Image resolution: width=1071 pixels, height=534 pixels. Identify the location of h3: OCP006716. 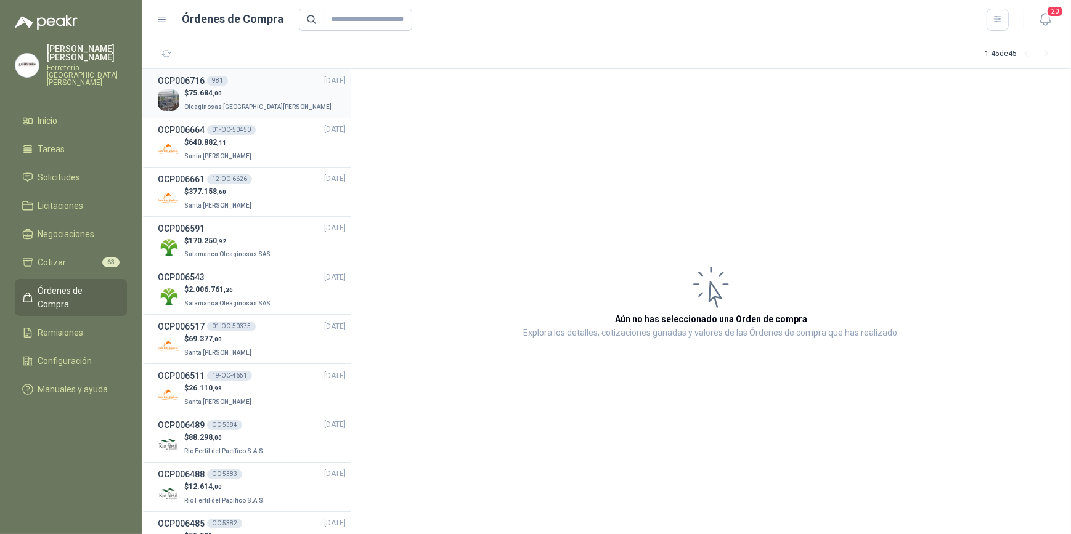
(181, 81).